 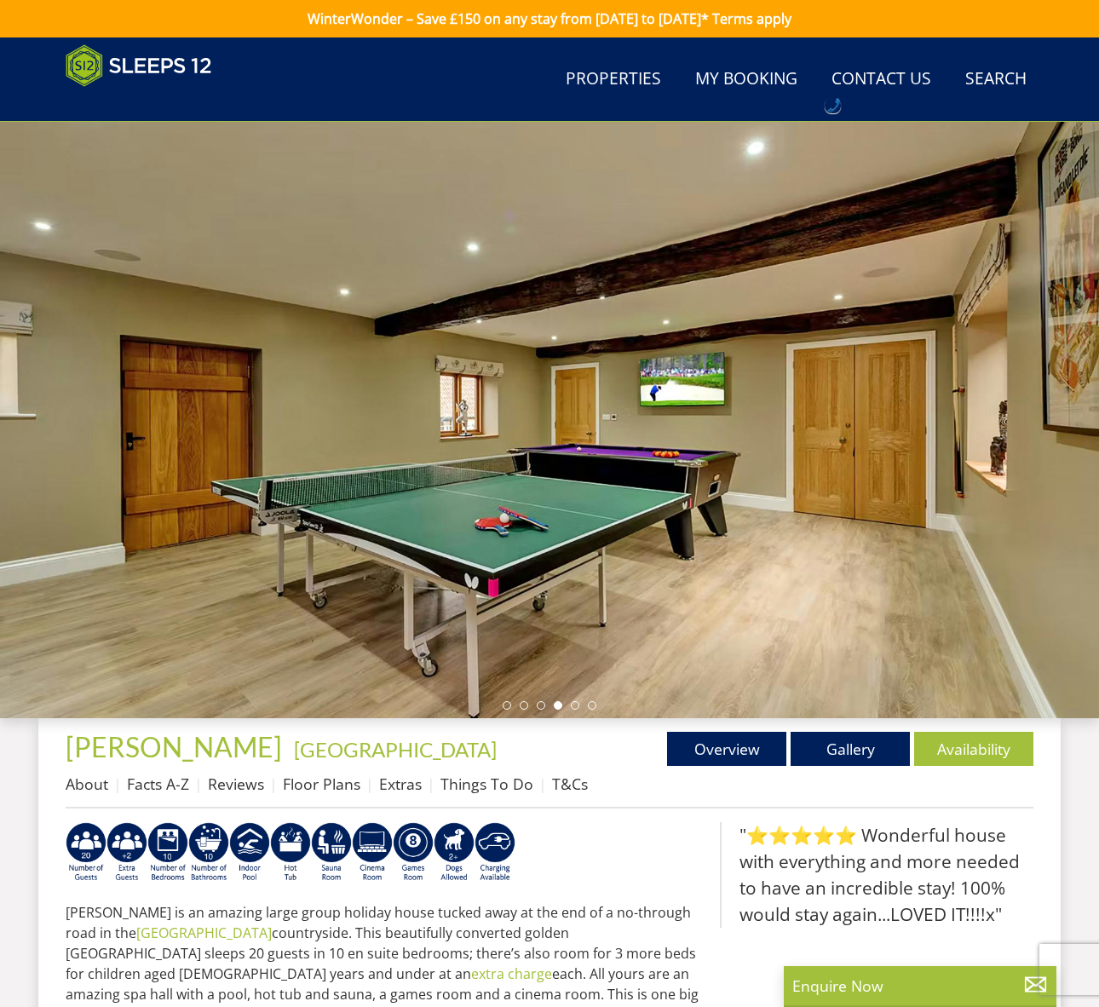 What do you see at coordinates (486, 784) in the screenshot?
I see `a: Things To Do` at bounding box center [486, 784].